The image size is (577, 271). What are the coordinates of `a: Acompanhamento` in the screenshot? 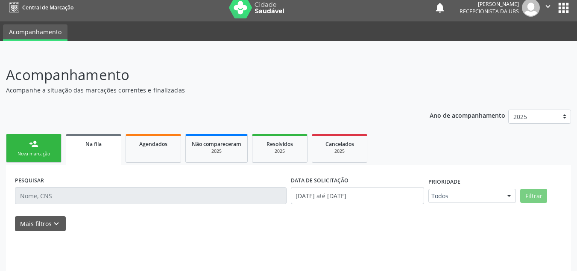 It's located at (35, 32).